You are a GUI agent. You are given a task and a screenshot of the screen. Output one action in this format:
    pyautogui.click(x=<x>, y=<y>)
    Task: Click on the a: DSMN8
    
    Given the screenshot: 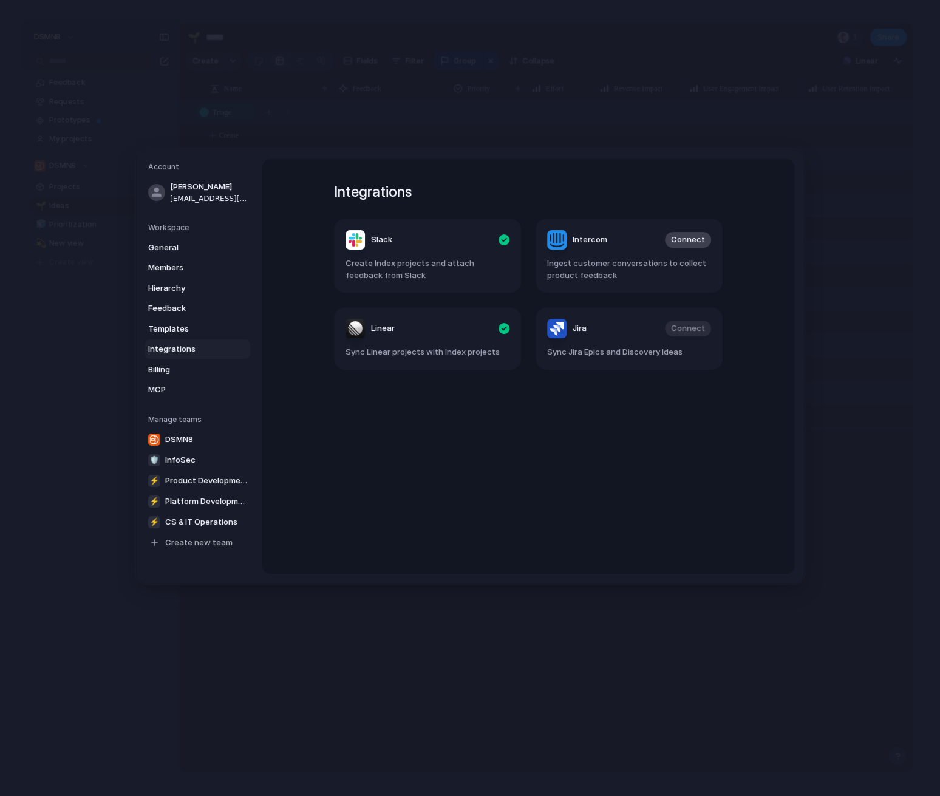 What is the action you would take?
    pyautogui.click(x=198, y=439)
    